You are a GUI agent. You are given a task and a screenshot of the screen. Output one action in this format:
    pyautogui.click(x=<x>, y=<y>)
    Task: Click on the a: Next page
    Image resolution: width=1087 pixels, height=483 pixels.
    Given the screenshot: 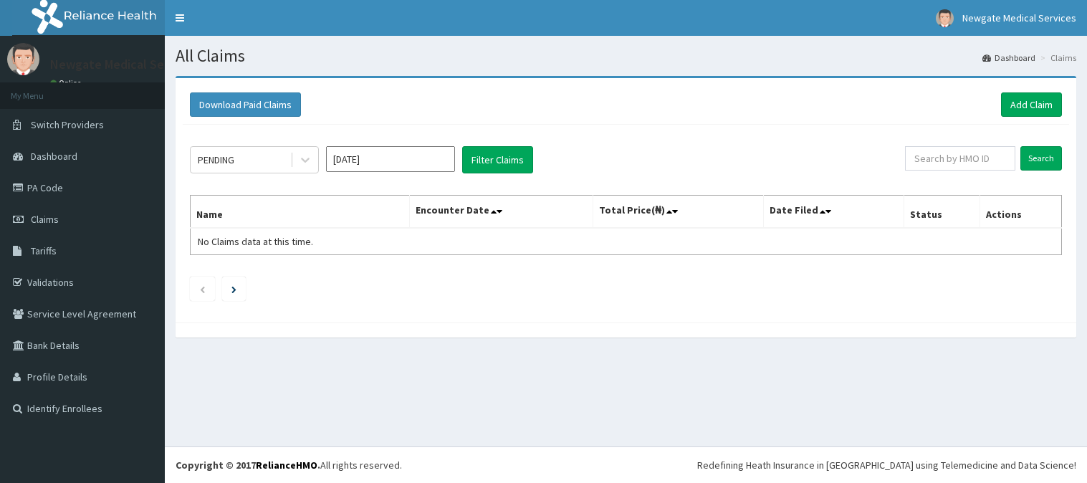 What is the action you would take?
    pyautogui.click(x=234, y=289)
    